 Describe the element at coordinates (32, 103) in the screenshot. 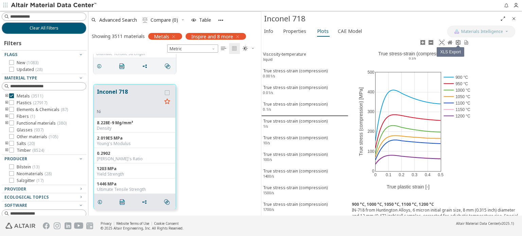

I see `span: Plastics` at that location.